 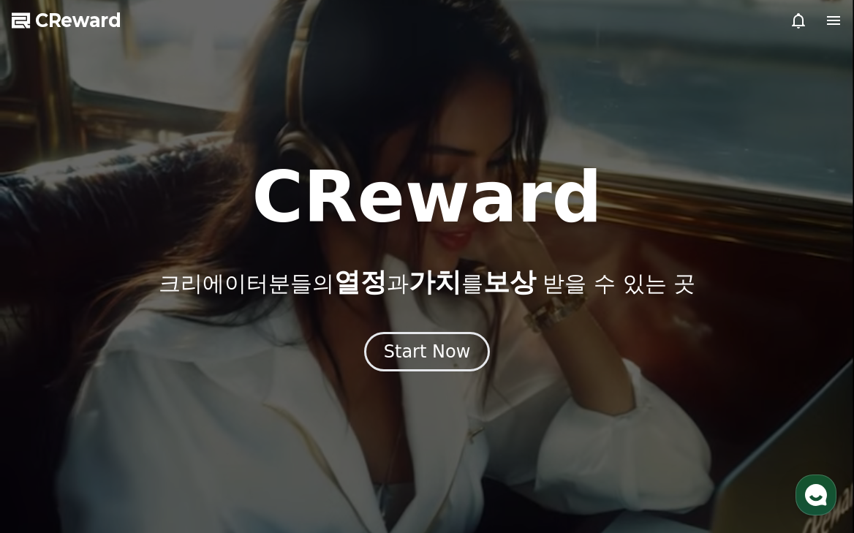 I want to click on a: CReward, so click(x=67, y=20).